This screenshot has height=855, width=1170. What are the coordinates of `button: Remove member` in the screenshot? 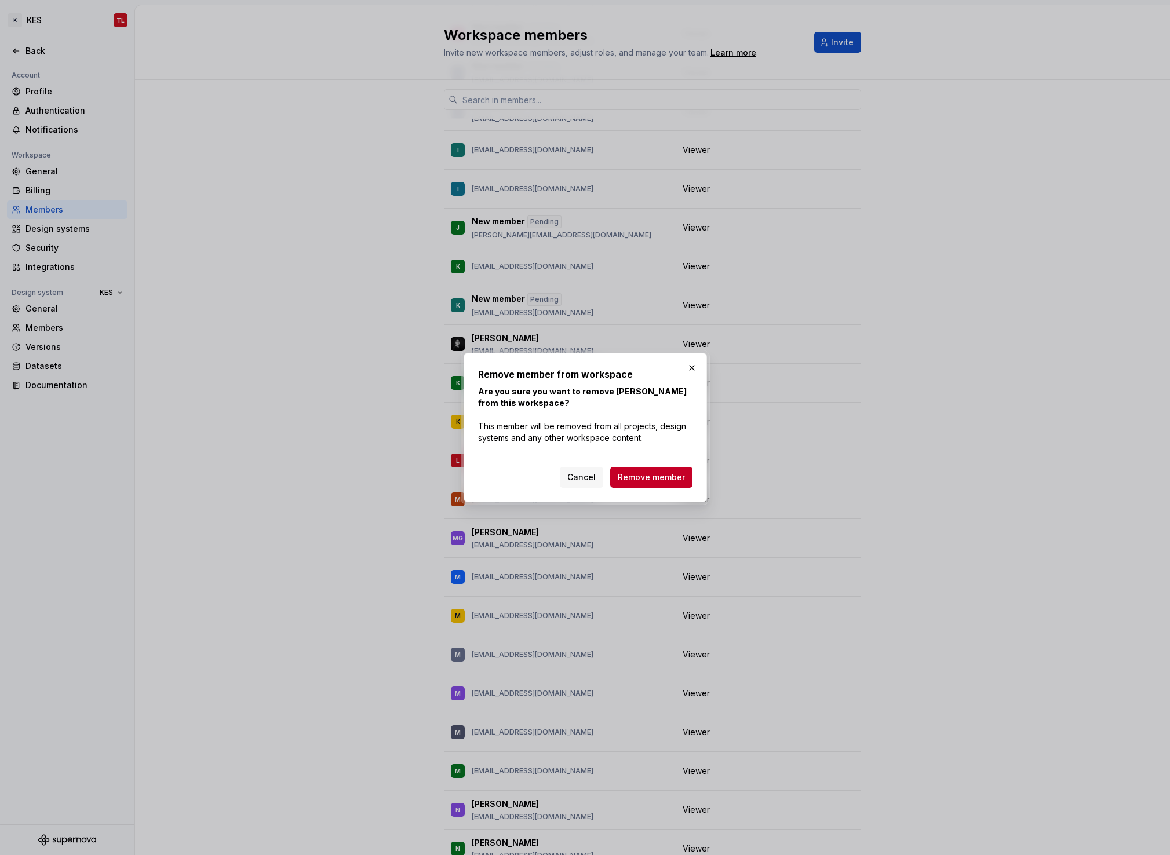 It's located at (651, 477).